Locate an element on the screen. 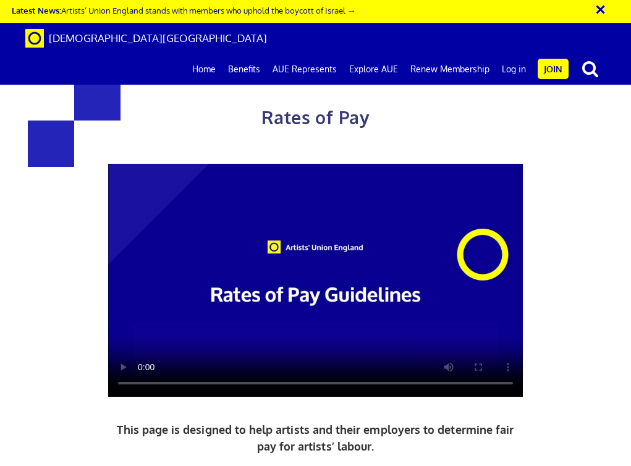  strong: Latest News: is located at coordinates (36, 10).